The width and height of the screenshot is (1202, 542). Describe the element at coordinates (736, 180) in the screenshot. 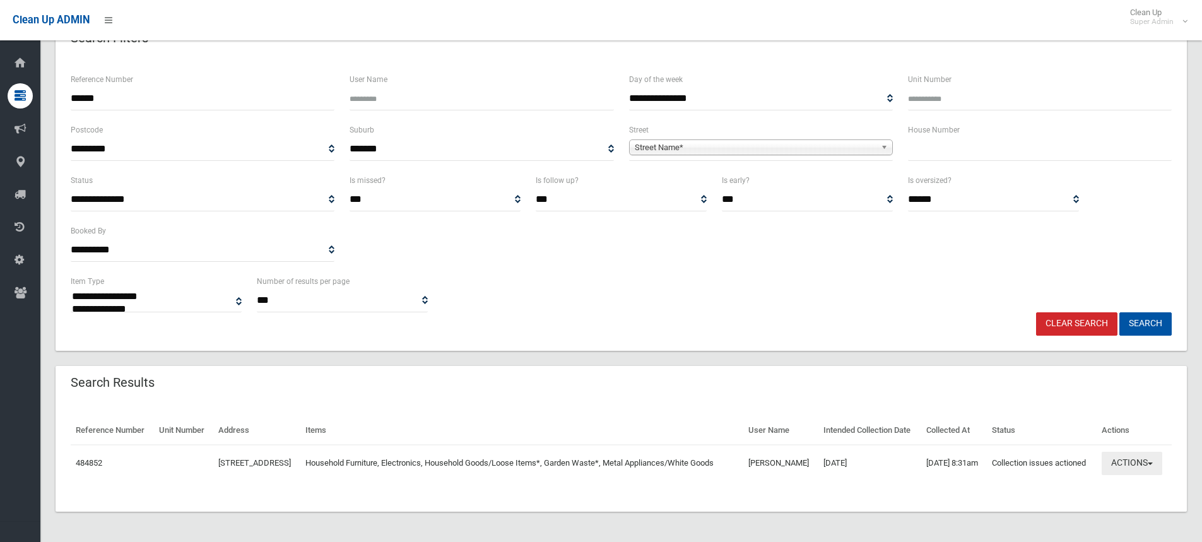

I see `label: Is early?` at that location.